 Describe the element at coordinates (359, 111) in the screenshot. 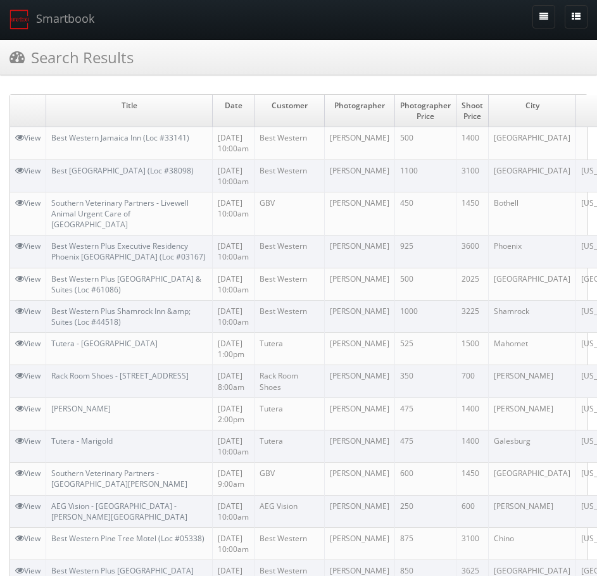

I see `td: Photographer` at that location.